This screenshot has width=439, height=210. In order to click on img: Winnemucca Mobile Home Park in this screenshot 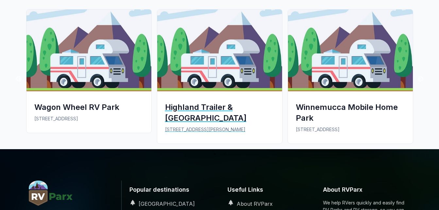, I will do `click(351, 50)`.